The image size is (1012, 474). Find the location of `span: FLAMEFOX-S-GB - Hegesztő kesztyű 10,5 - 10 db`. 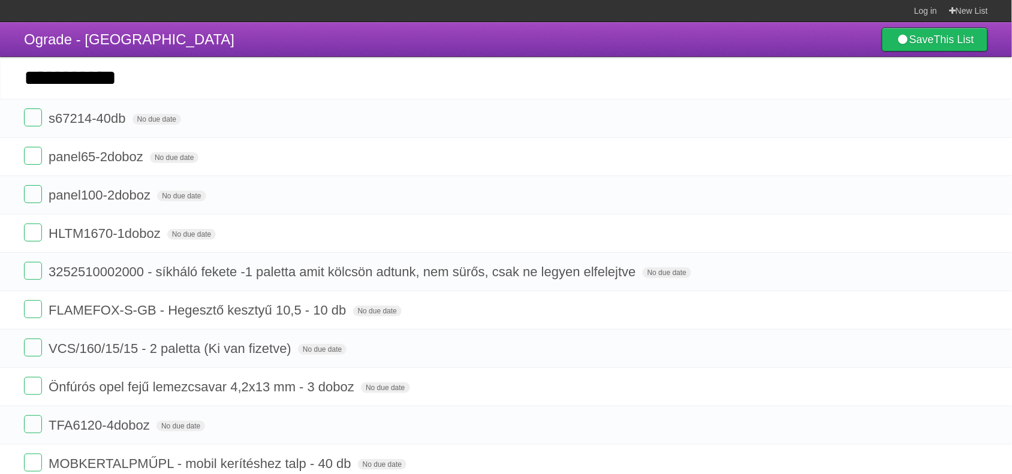

span: FLAMEFOX-S-GB - Hegesztő kesztyű 10,5 - 10 db is located at coordinates (199, 310).